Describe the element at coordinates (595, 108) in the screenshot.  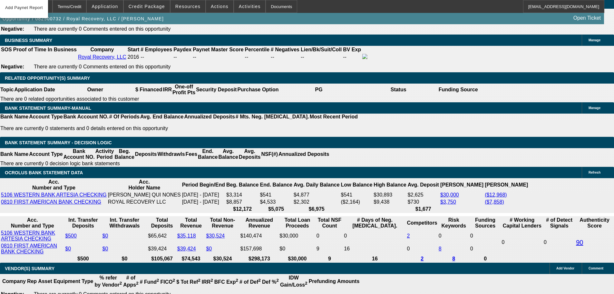
I see `span: Manage` at that location.